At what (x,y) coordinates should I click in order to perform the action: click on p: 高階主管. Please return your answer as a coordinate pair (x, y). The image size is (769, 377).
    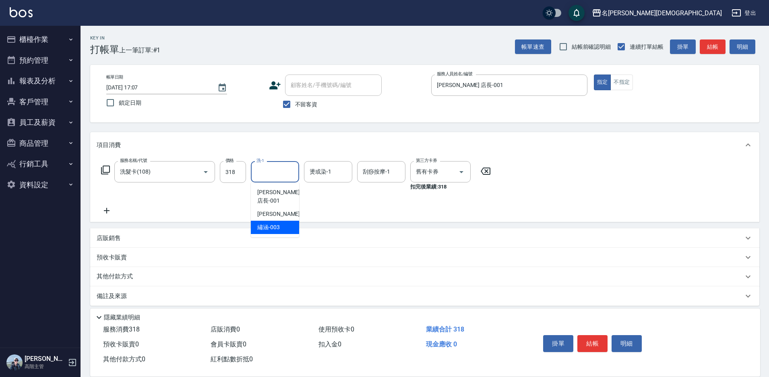
    Looking at the image, I should click on (45, 366).